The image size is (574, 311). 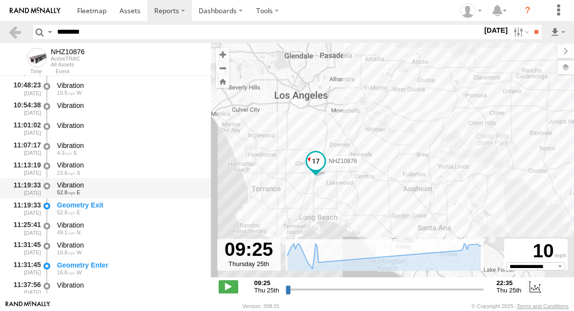 I want to click on a: Back to previous Page, so click(x=15, y=32).